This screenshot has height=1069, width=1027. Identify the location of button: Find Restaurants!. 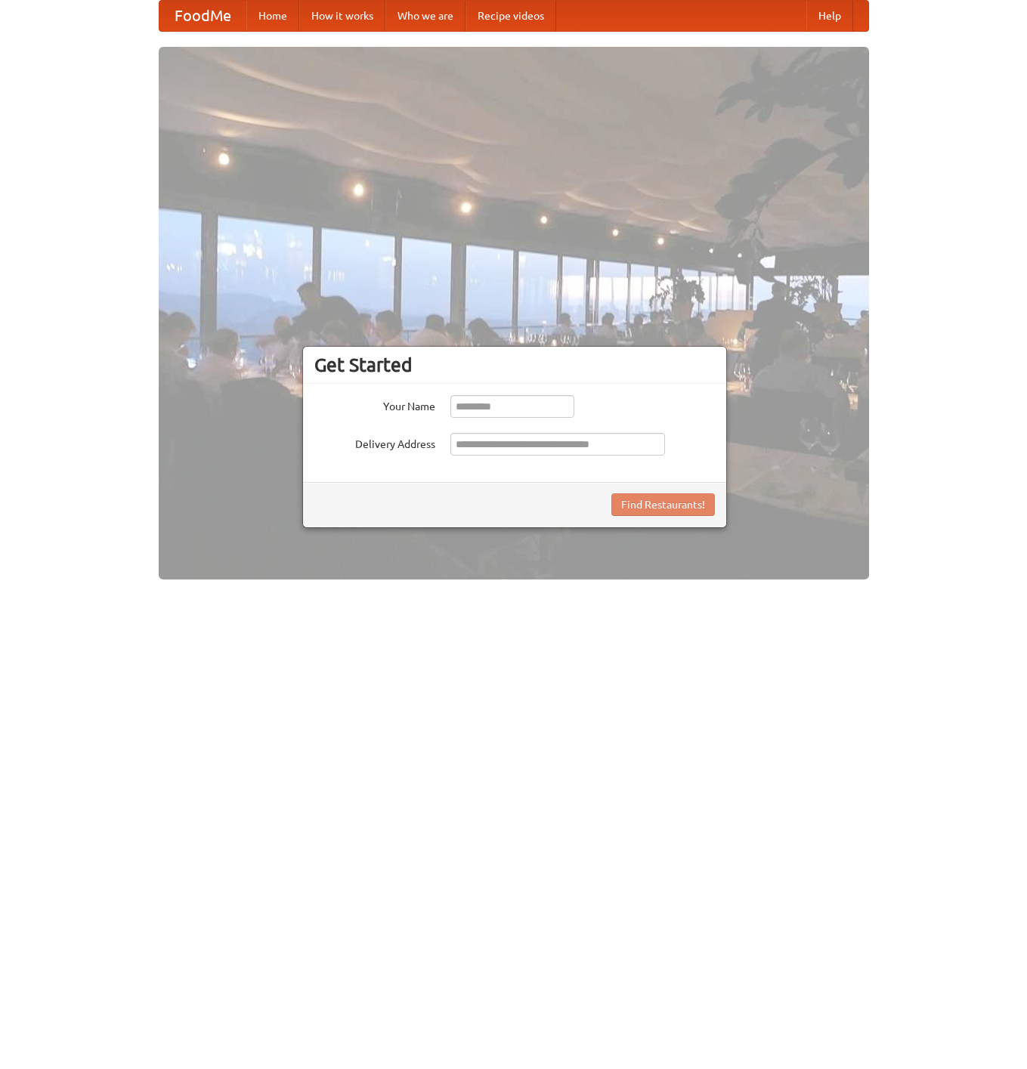
(662, 505).